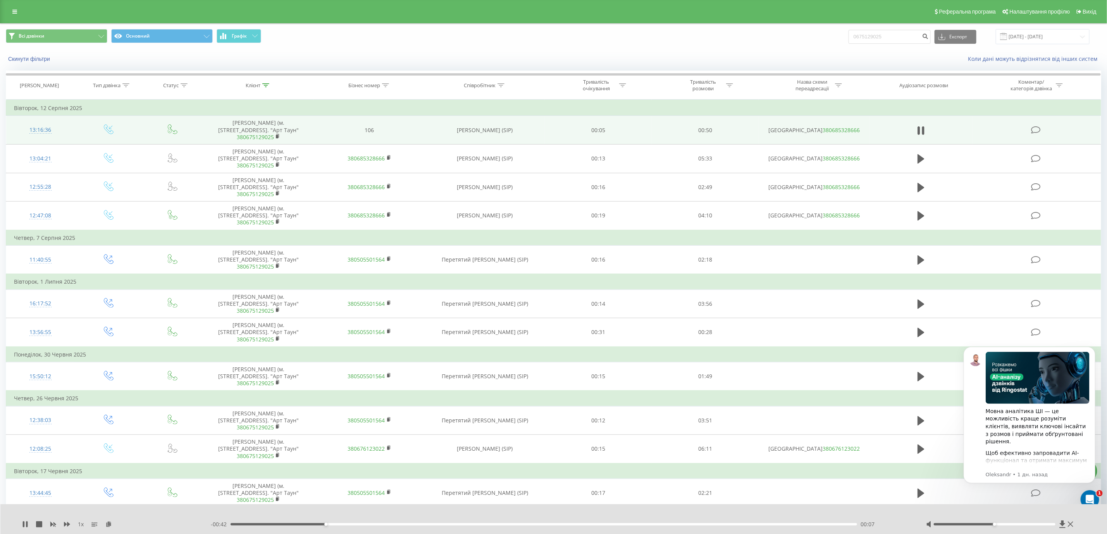  Describe the element at coordinates (705, 420) in the screenshot. I see `td: 03:51` at that location.